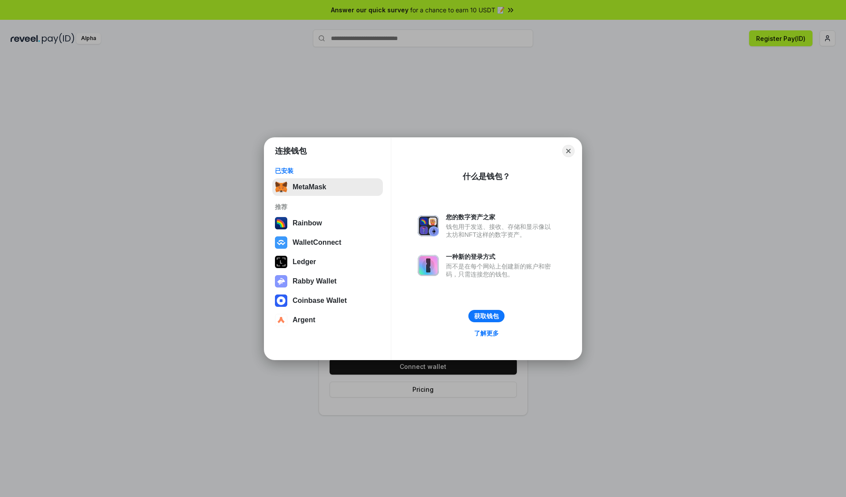  I want to click on button: Close, so click(568, 151).